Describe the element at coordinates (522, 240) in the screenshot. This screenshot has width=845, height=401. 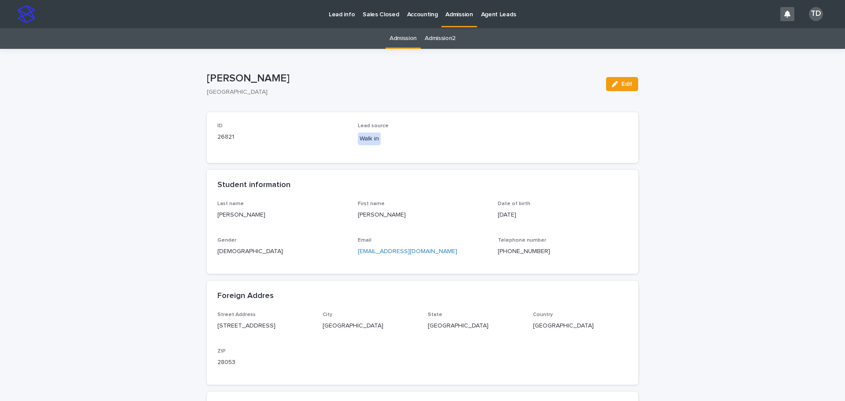
I see `span: Telephone number` at that location.